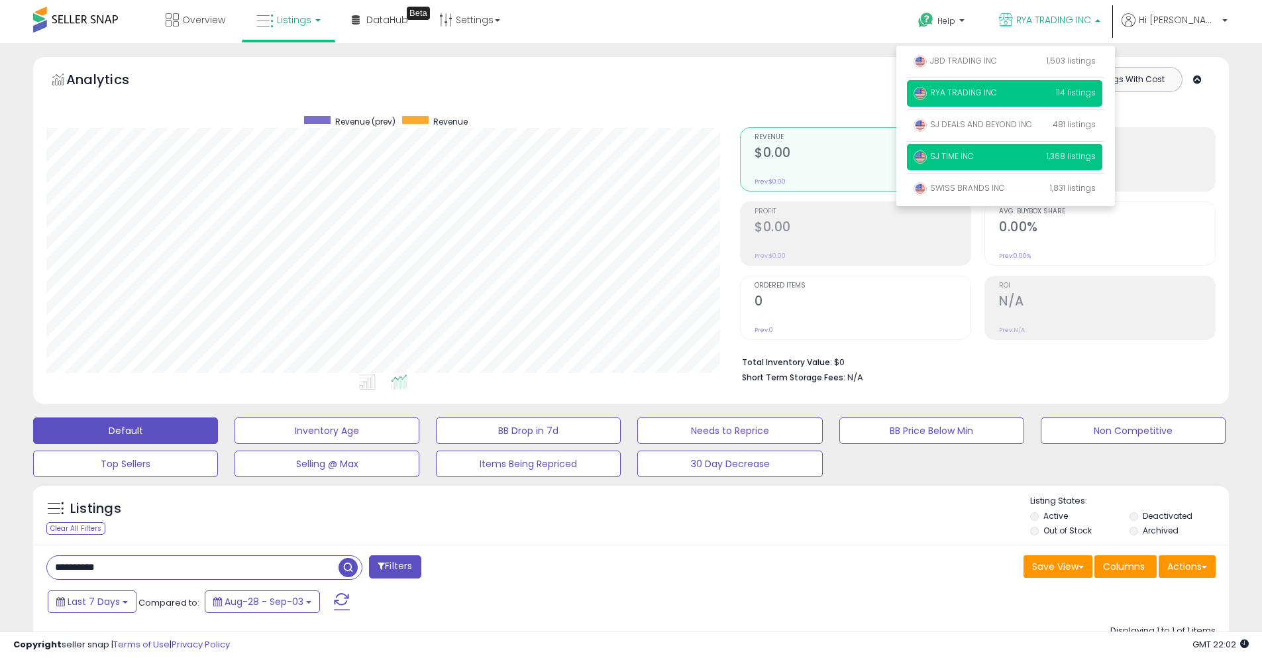 This screenshot has width=1262, height=658. Describe the element at coordinates (973, 361) in the screenshot. I see `li: $0` at that location.